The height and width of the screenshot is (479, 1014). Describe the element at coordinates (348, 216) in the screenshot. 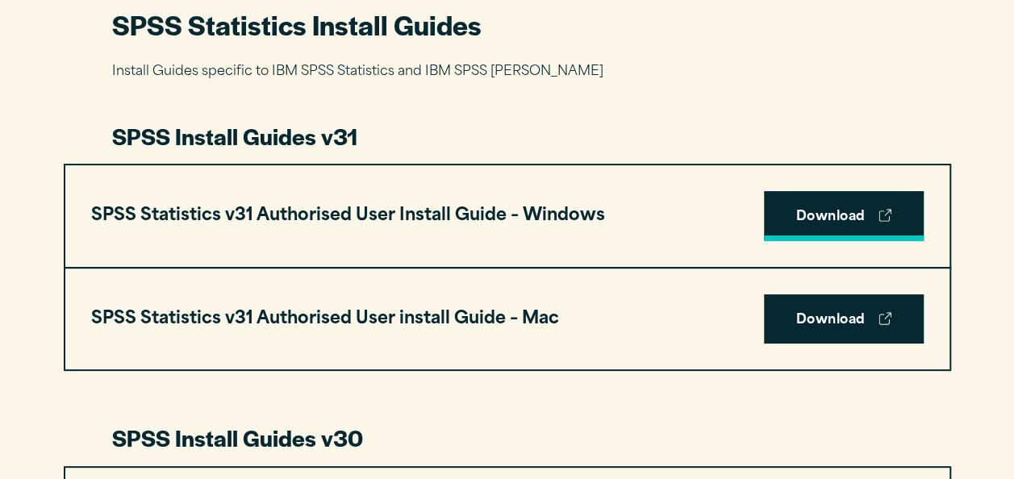

I see `h3: SPSS Statistics v31 Authorised User Install Guide – Windows` at that location.